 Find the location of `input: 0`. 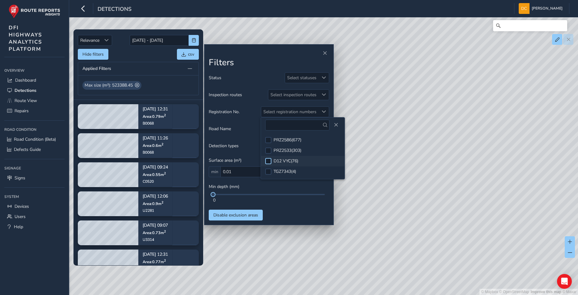

input: 0 is located at coordinates (245, 171).